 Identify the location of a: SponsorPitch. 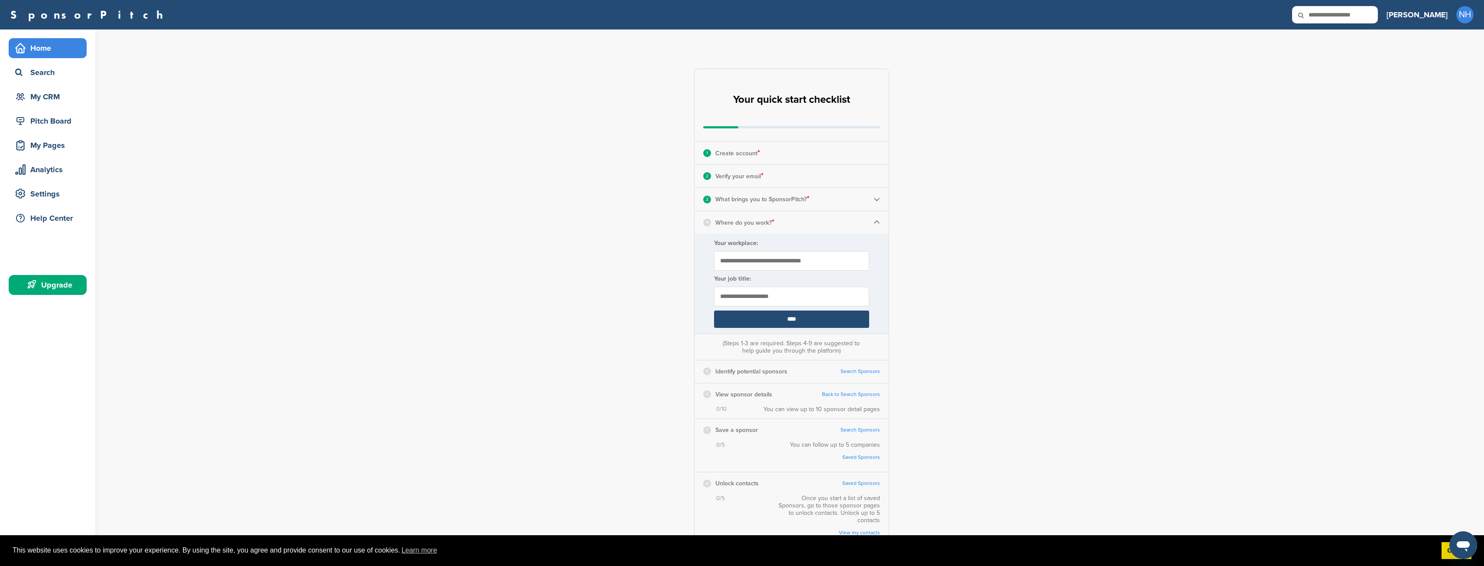
(89, 15).